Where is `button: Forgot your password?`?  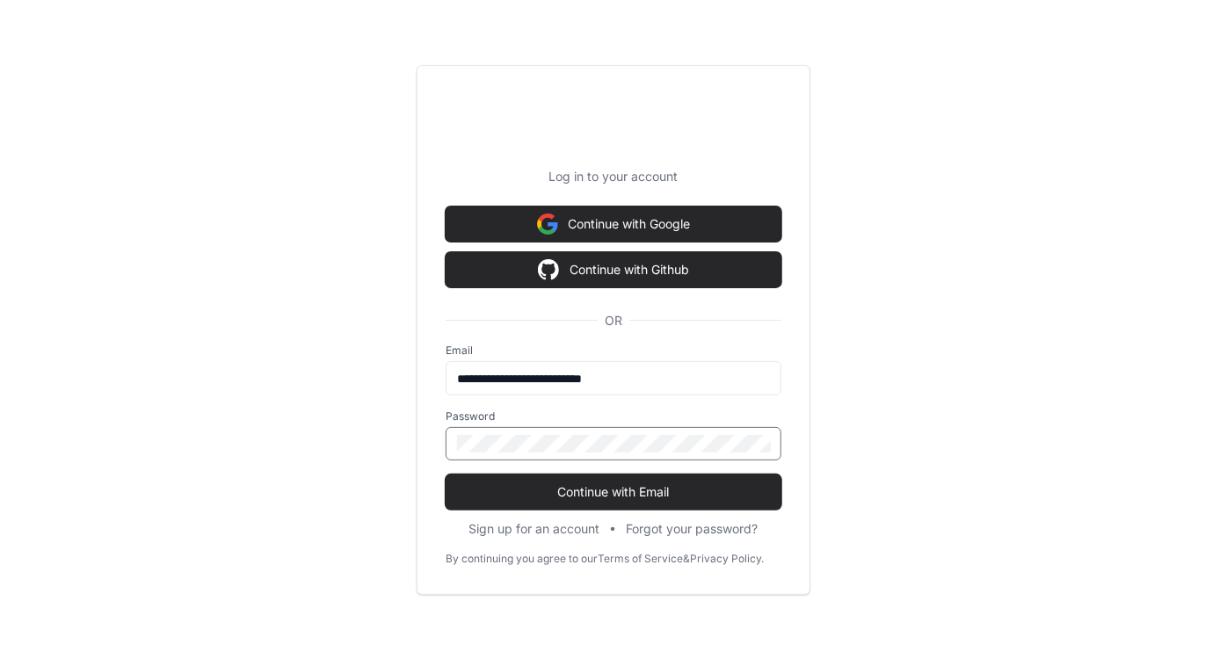
button: Forgot your password? is located at coordinates (693, 529).